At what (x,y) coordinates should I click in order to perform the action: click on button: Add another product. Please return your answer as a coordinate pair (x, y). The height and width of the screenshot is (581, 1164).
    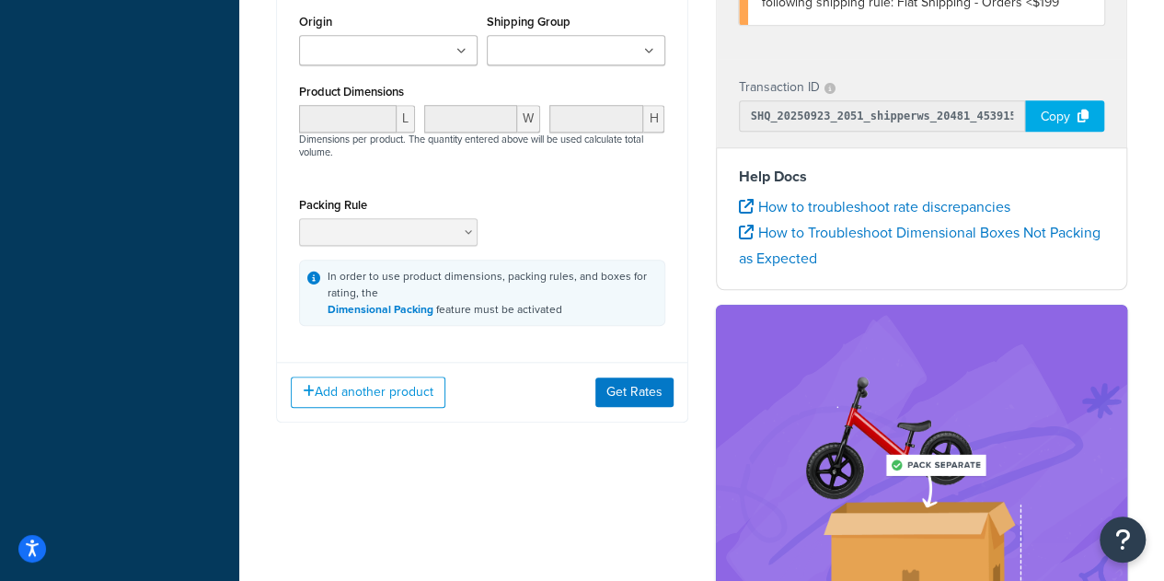
    Looking at the image, I should click on (368, 392).